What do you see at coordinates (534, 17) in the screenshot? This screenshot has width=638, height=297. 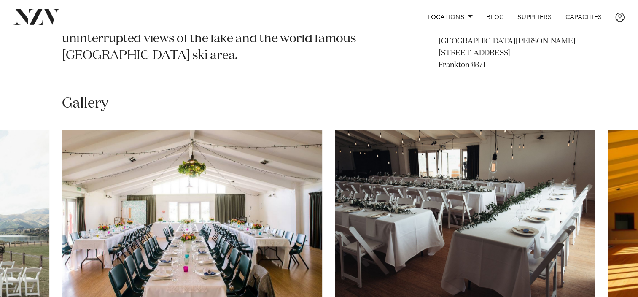 I see `a: SUPPLIERS` at bounding box center [534, 17].